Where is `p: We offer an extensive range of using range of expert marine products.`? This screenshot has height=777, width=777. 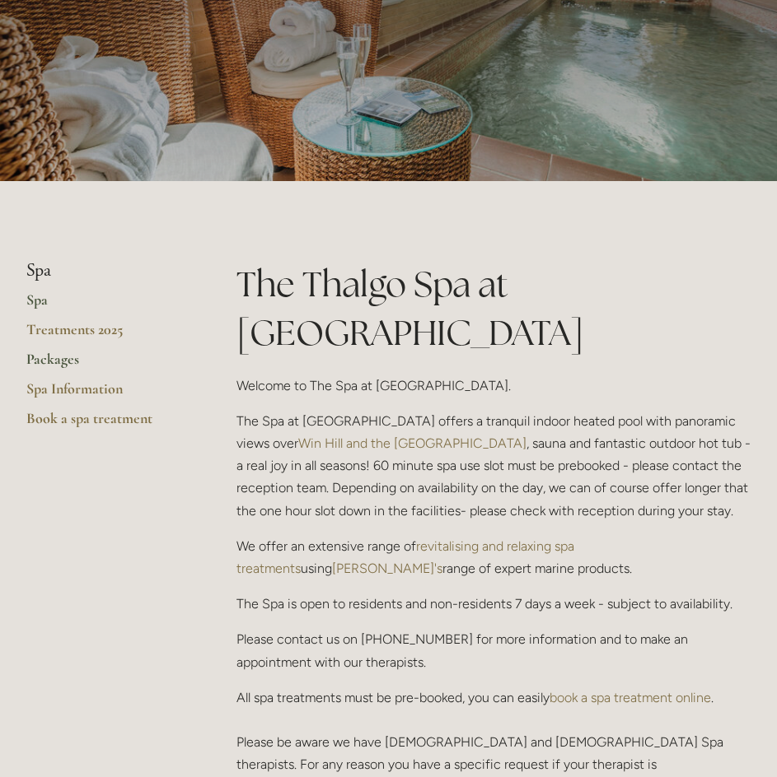
p: We offer an extensive range of using range of expert marine products. is located at coordinates (493, 558).